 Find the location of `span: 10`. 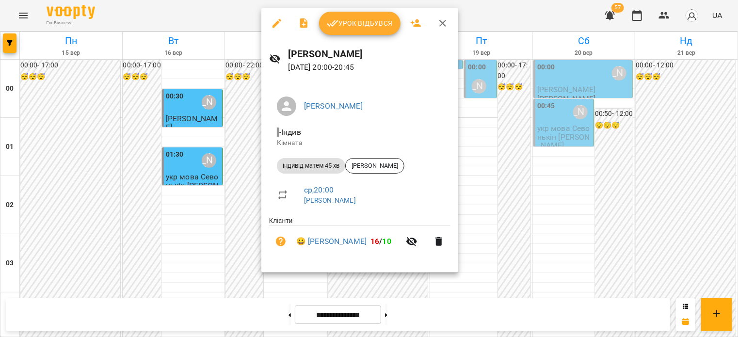

span: 10 is located at coordinates (387, 241).